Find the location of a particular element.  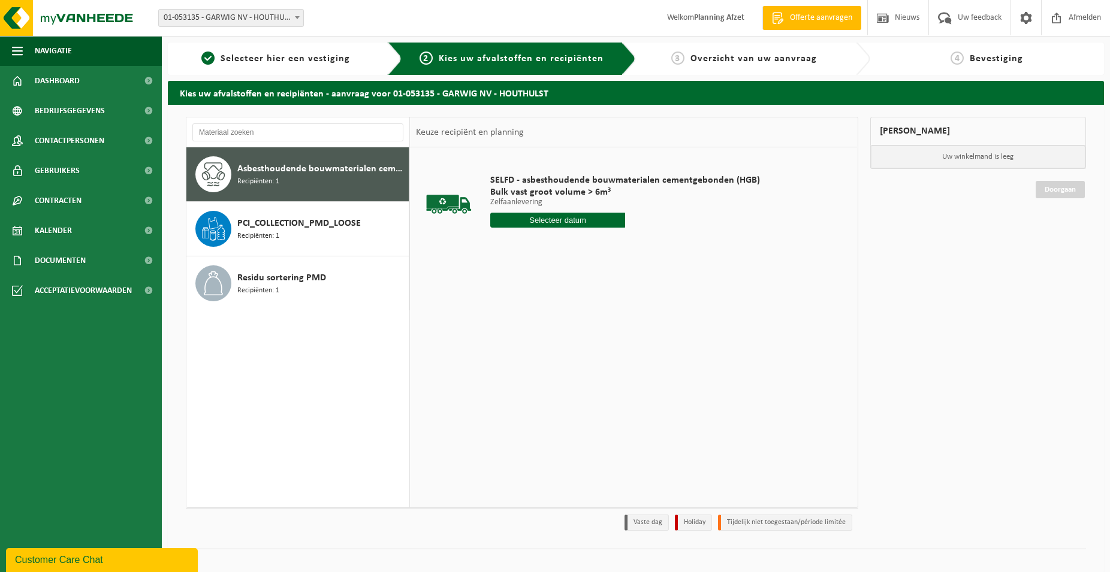

div: Customer Care Chat is located at coordinates (96, 14).